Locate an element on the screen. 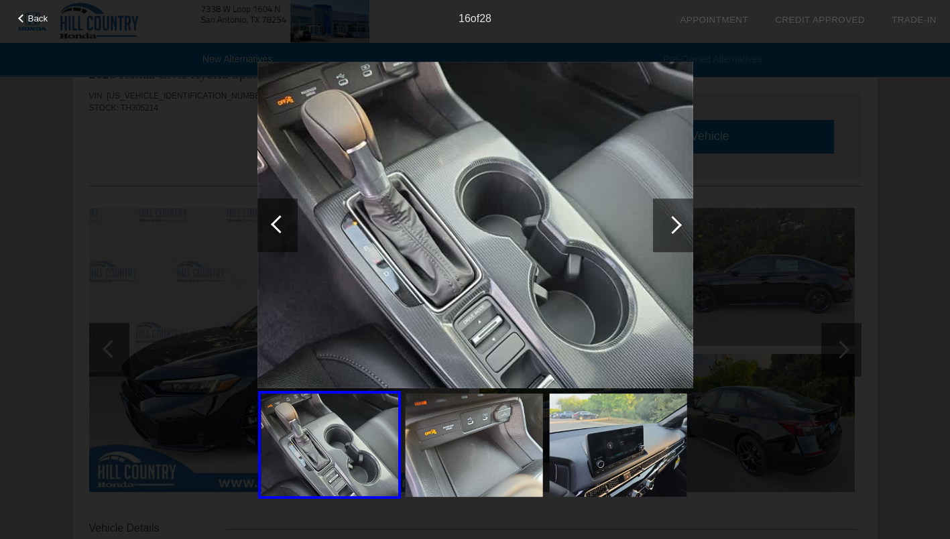  span: 16 is located at coordinates (464, 18).